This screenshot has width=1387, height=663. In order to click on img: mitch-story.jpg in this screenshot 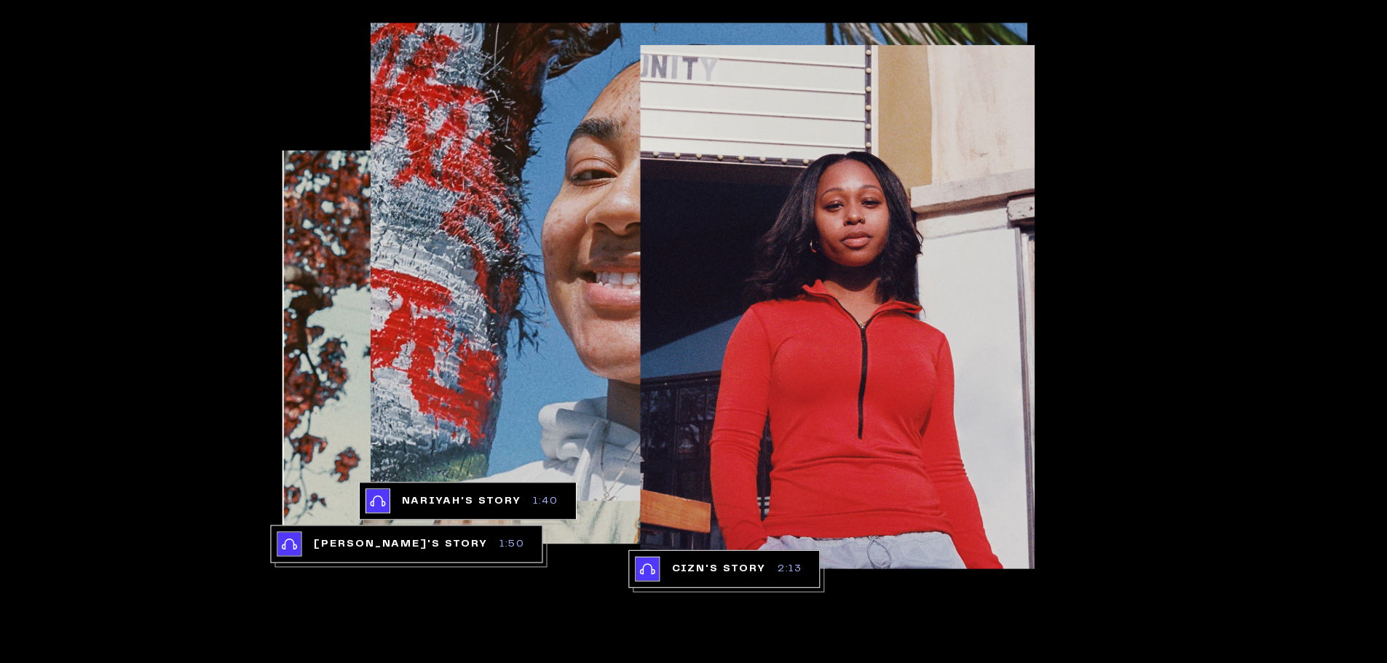, I will do `click(578, 347)`.